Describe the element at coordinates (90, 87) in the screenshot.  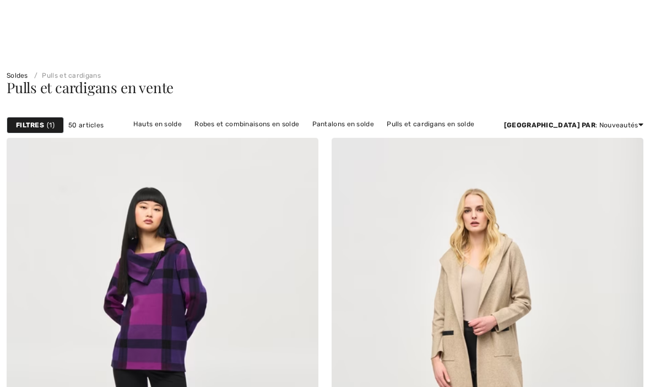
I see `span: Pulls et cardigans en vente` at that location.